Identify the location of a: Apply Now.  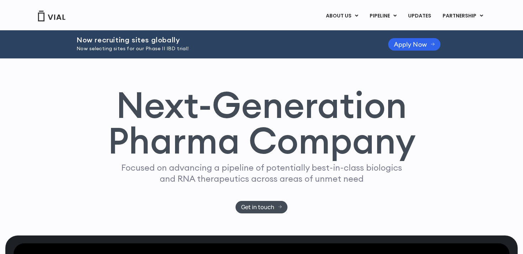
(414, 44).